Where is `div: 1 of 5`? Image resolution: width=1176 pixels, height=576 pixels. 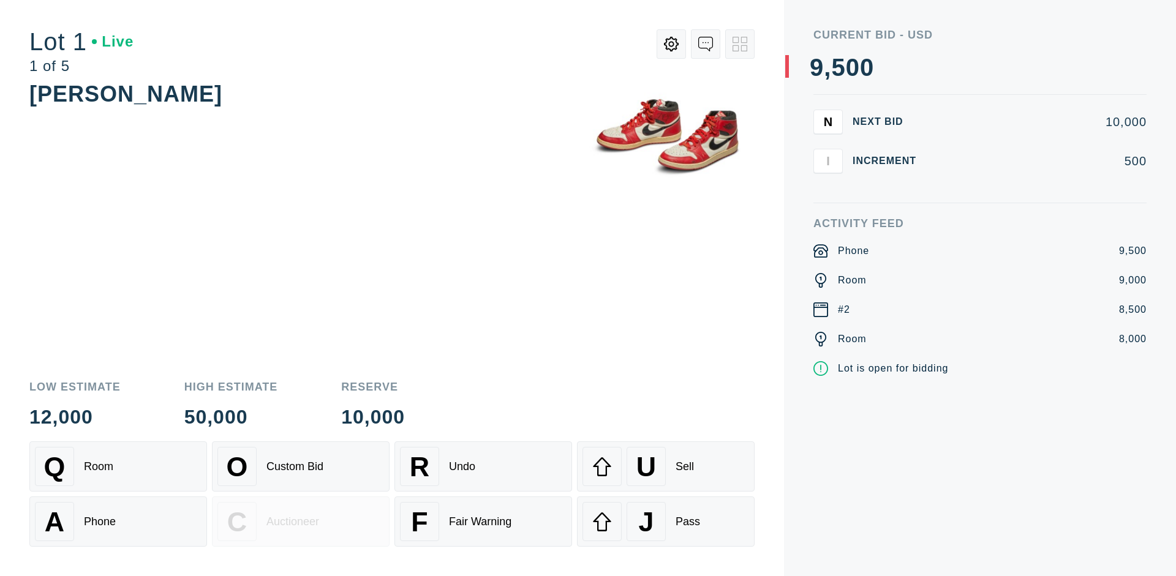
div: 1 of 5 is located at coordinates (81, 66).